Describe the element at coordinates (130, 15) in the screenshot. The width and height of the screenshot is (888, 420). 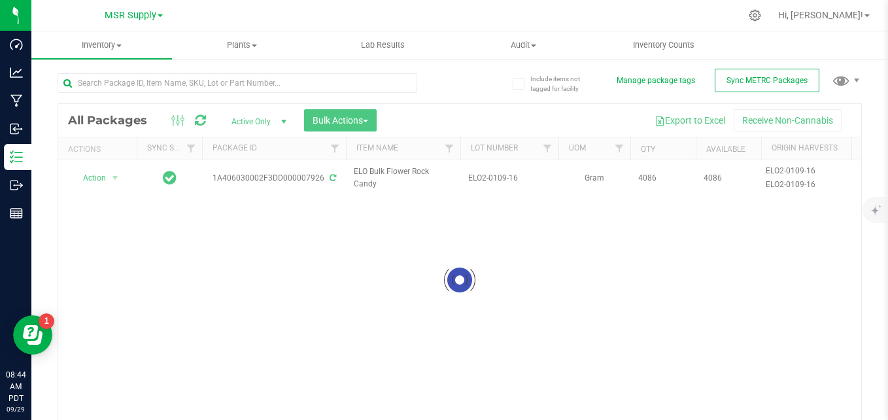
I see `span: MSR Supply` at that location.